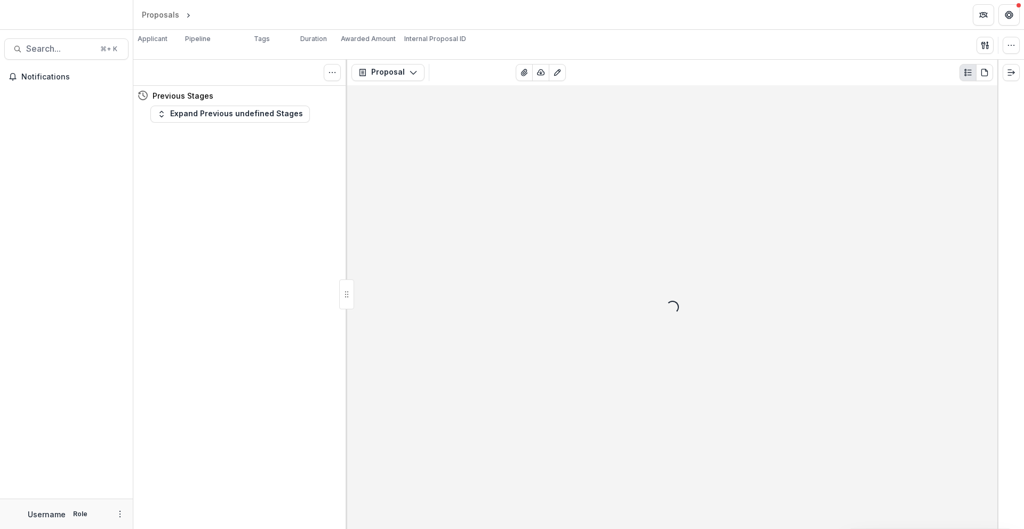 The height and width of the screenshot is (529, 1024). Describe the element at coordinates (60, 49) in the screenshot. I see `span: Search...` at that location.